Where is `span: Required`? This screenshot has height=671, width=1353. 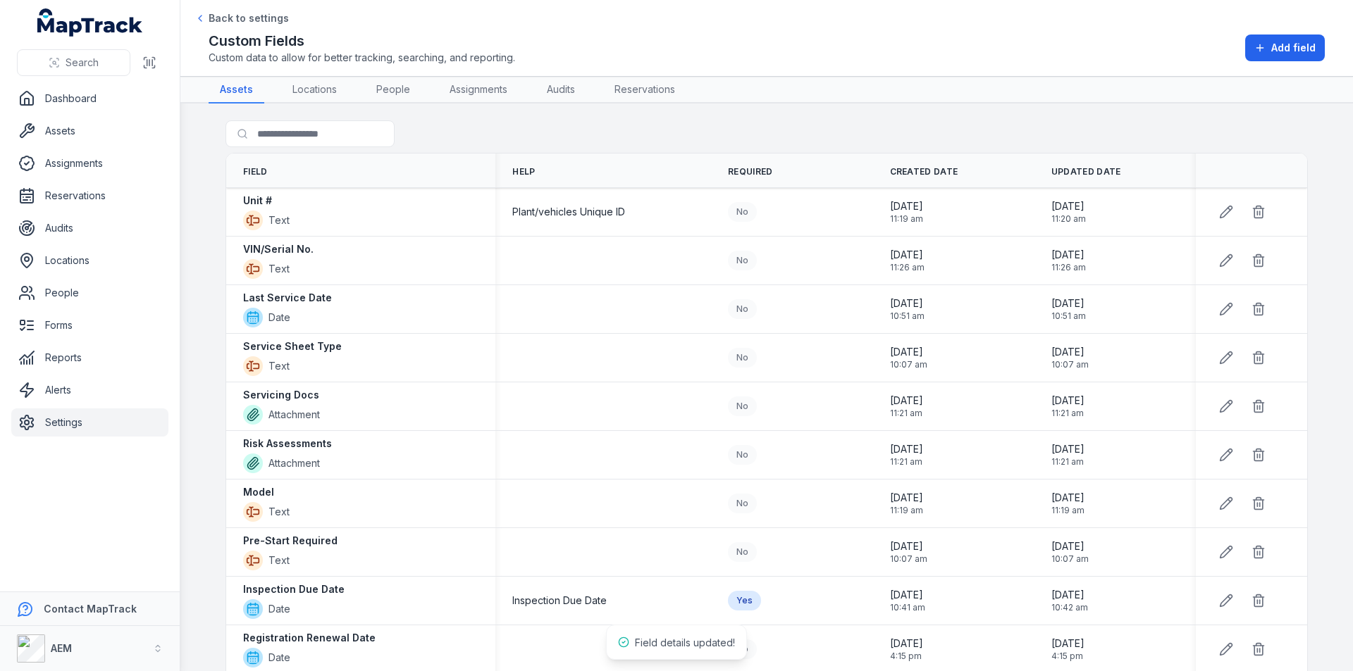
span: Required is located at coordinates (750, 172).